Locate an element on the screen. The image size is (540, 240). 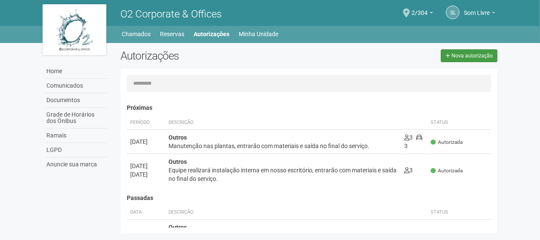
a: Comunicados is located at coordinates (76, 86).